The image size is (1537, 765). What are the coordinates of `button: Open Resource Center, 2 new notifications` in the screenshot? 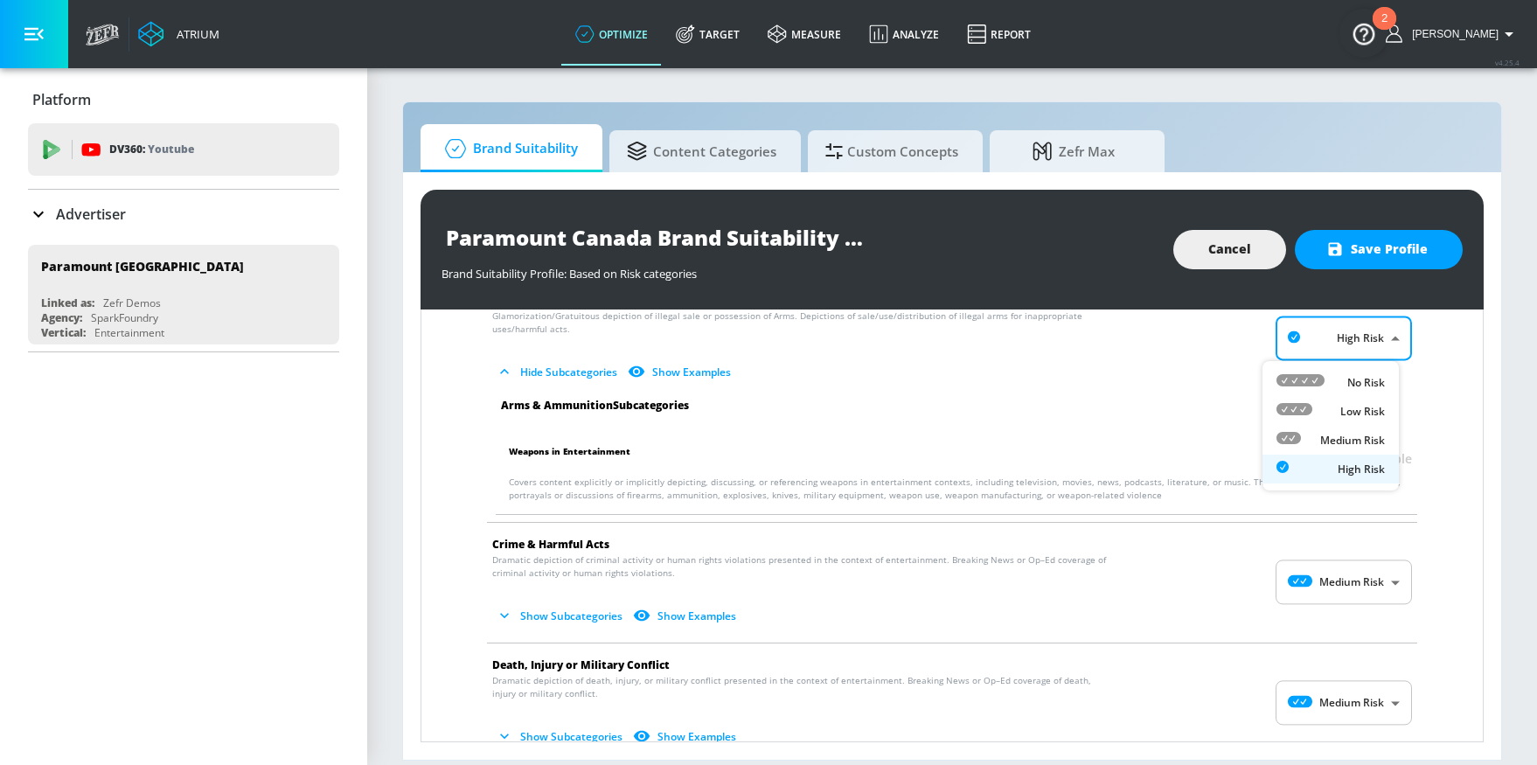 It's located at (1364, 33).